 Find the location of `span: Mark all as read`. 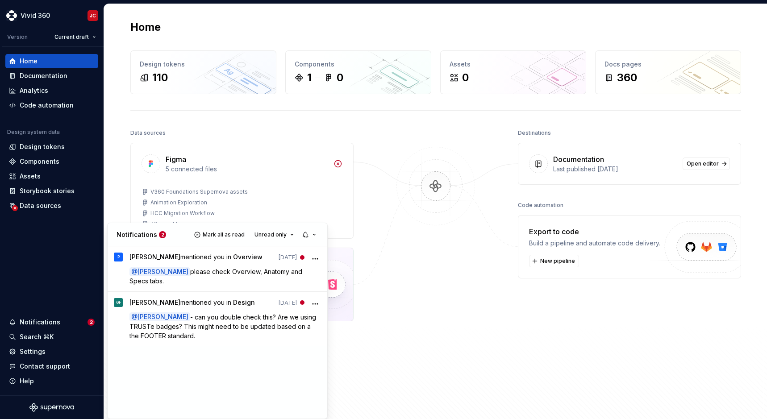

span: Mark all as read is located at coordinates (224, 235).